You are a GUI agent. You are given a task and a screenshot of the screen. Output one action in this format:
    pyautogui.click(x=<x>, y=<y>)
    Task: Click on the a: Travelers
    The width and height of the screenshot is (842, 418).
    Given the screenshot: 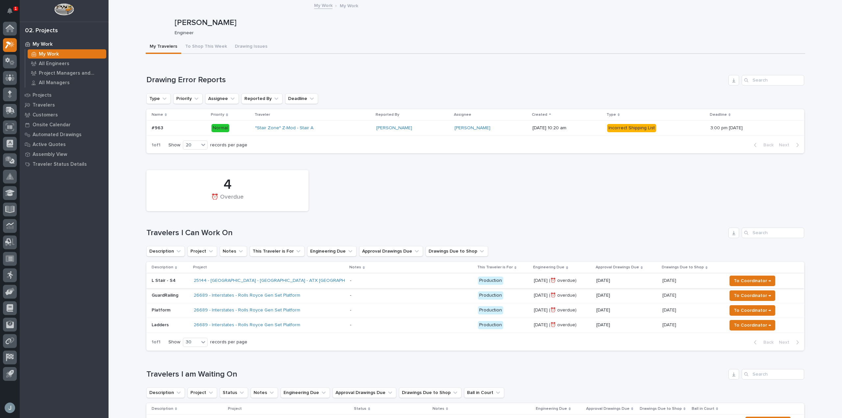 What is the action you would take?
    pyautogui.click(x=64, y=105)
    